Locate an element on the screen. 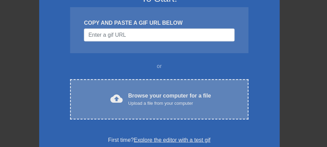  input: Username is located at coordinates (159, 35).